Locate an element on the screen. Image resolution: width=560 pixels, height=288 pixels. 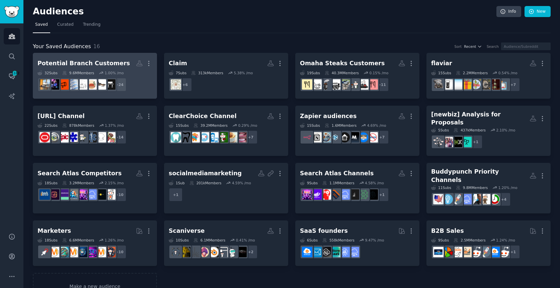
img: LiDAR is located at coordinates (195, 252).